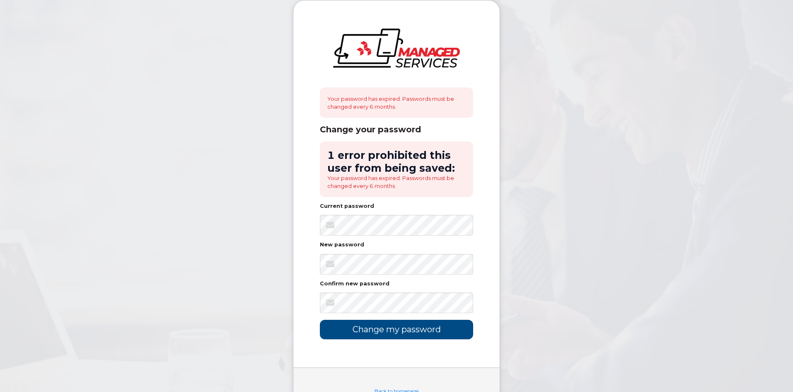 The width and height of the screenshot is (793, 392). What do you see at coordinates (347, 206) in the screenshot?
I see `label: Current password` at bounding box center [347, 206].